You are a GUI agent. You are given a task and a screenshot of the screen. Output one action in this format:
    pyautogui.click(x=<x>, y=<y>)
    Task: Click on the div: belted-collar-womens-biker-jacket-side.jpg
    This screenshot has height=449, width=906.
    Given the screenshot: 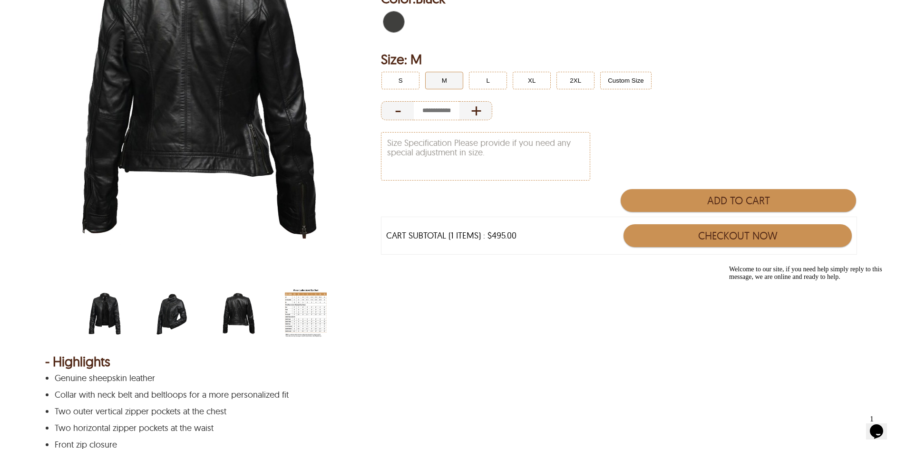 What is the action you would take?
    pyautogui.click(x=179, y=315)
    